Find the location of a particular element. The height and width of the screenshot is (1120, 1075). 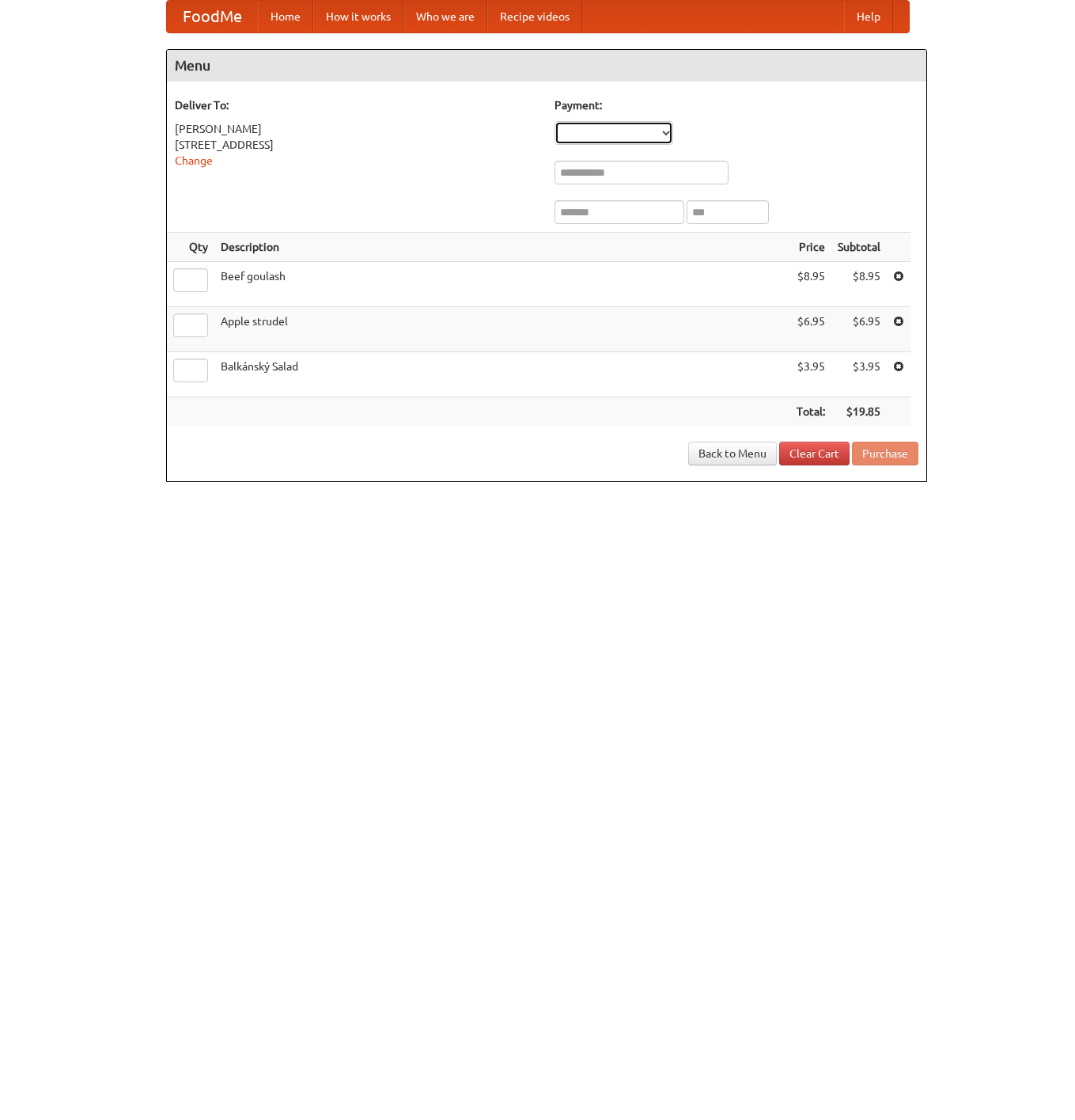

td: Apple strudel is located at coordinates (502, 329).